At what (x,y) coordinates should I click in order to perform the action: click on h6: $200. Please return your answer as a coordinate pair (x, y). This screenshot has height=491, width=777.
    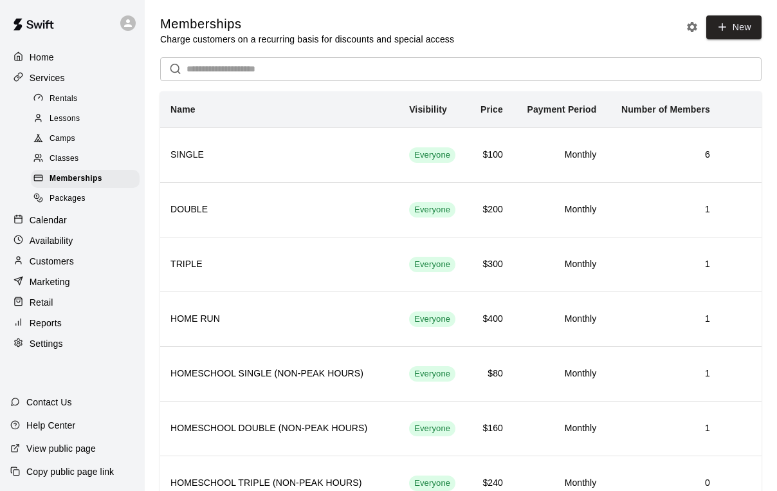
    Looking at the image, I should click on (491, 210).